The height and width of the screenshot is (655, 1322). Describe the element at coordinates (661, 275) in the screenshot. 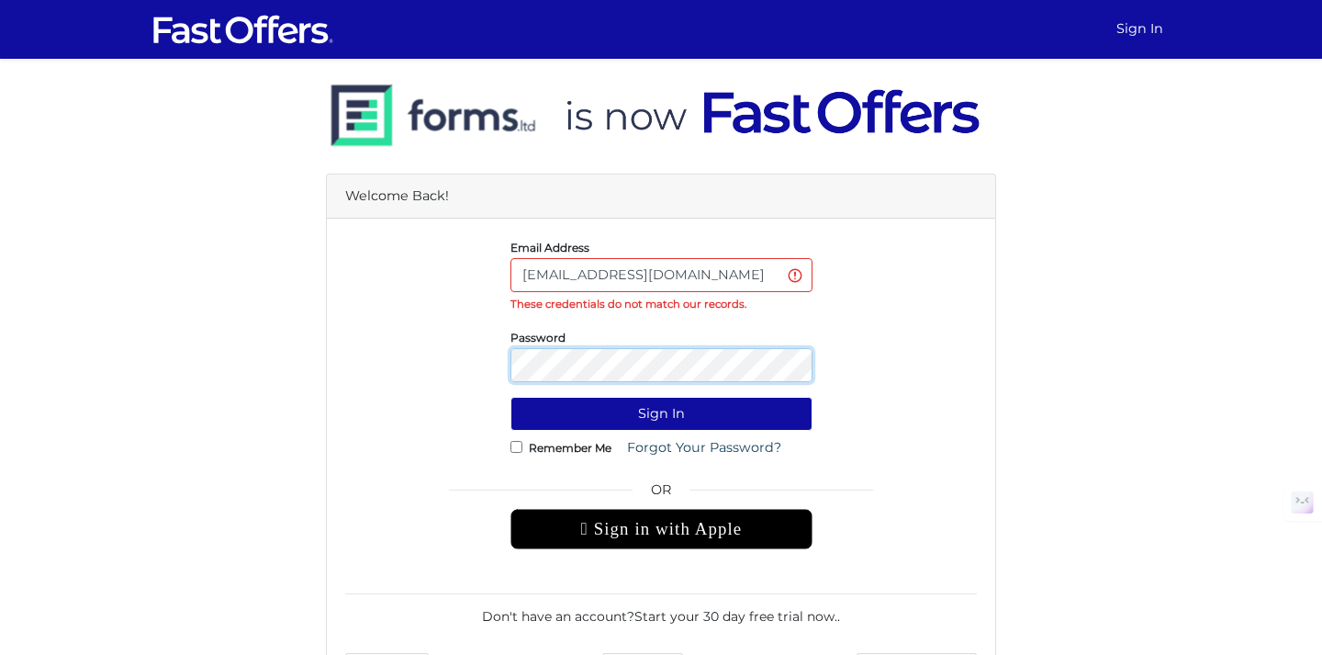

I see `input: E-Mail` at that location.